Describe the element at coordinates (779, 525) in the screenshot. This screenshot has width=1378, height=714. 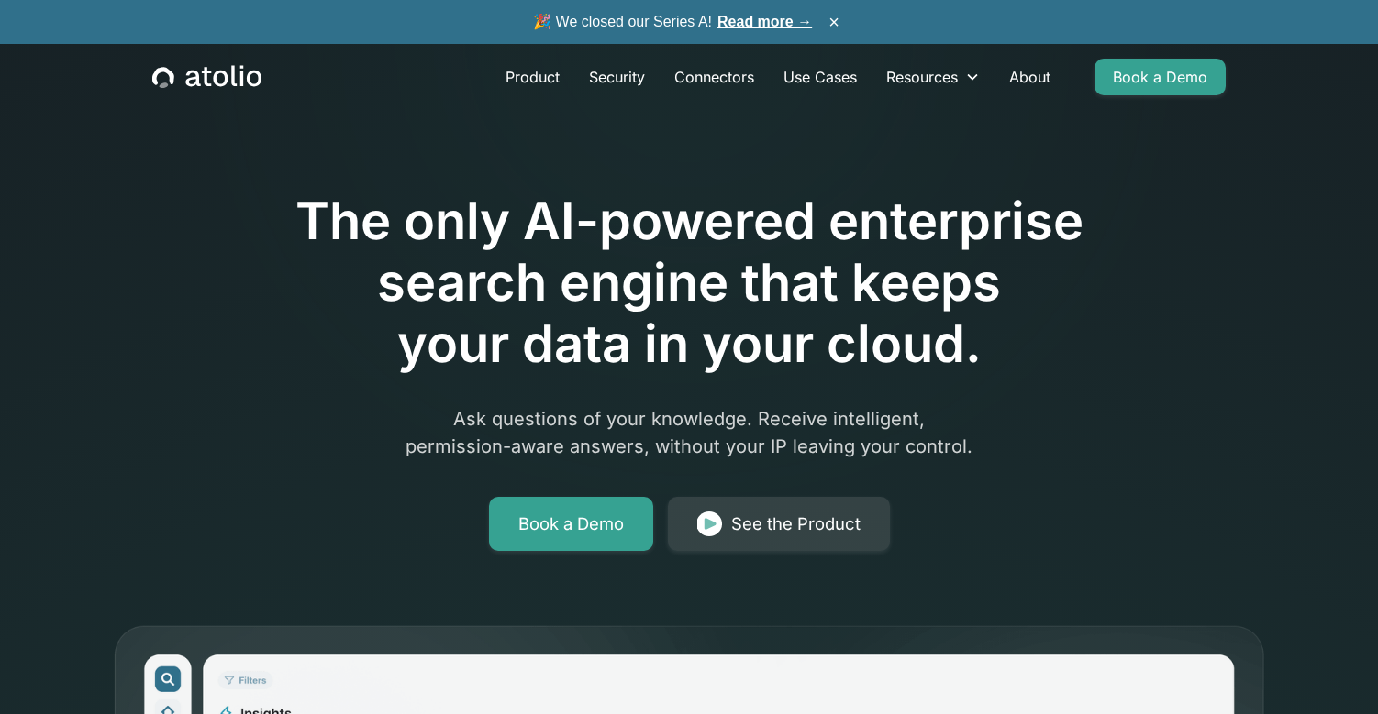
I see `a: See the Product` at that location.